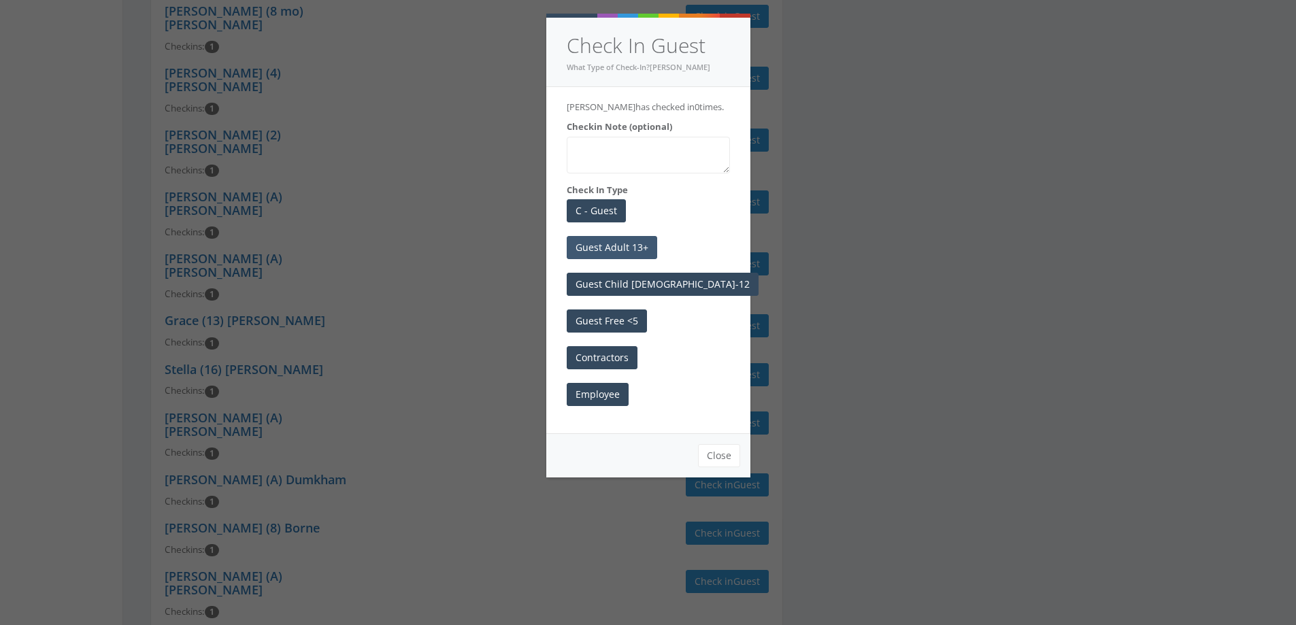  Describe the element at coordinates (619, 127) in the screenshot. I see `label: Checkin Note (optional)` at that location.